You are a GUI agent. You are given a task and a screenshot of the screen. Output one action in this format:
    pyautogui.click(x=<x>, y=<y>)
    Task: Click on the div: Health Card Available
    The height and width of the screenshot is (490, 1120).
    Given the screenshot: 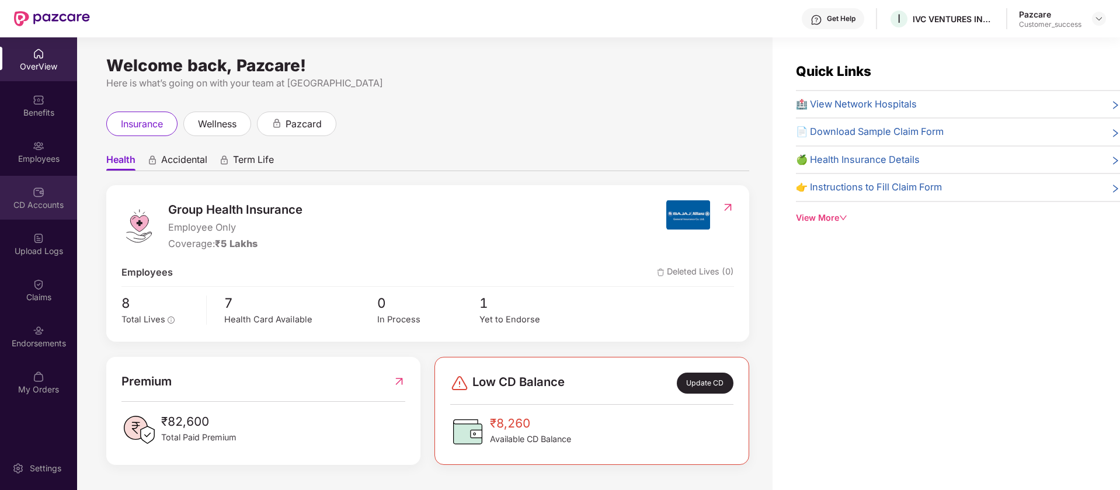 What is the action you would take?
    pyautogui.click(x=301, y=319)
    